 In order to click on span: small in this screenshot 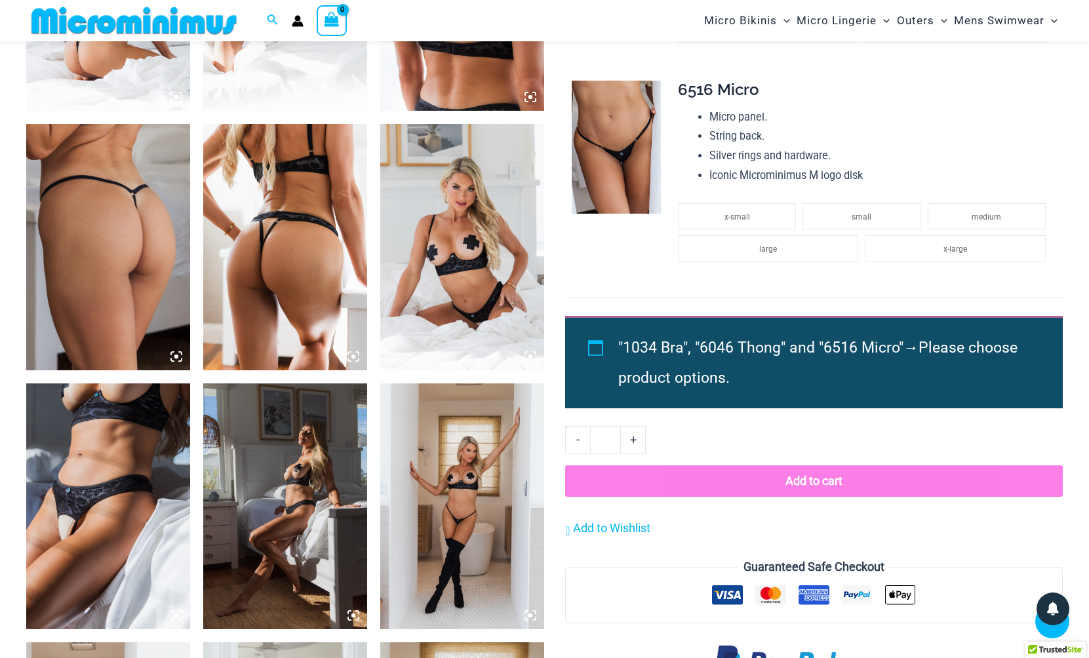, I will do `click(861, 217)`.